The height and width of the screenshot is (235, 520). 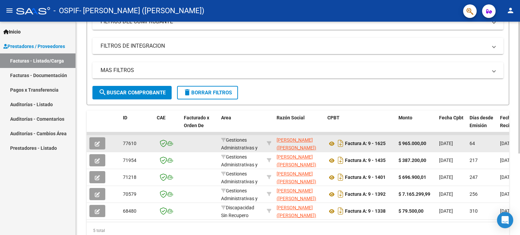 I want to click on span: Razón Social, so click(x=290, y=118).